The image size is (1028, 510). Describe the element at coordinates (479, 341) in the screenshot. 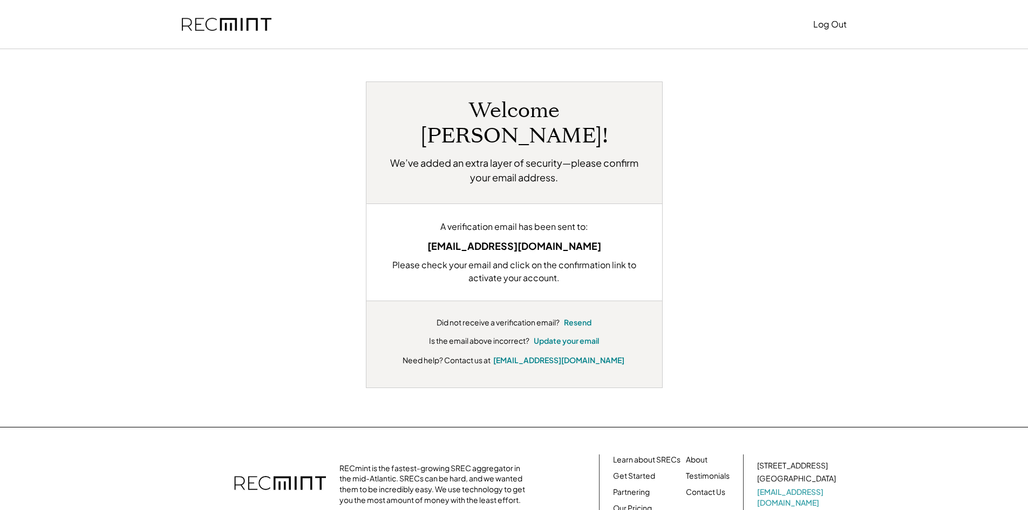

I see `div: Is the email above incorrect?` at that location.